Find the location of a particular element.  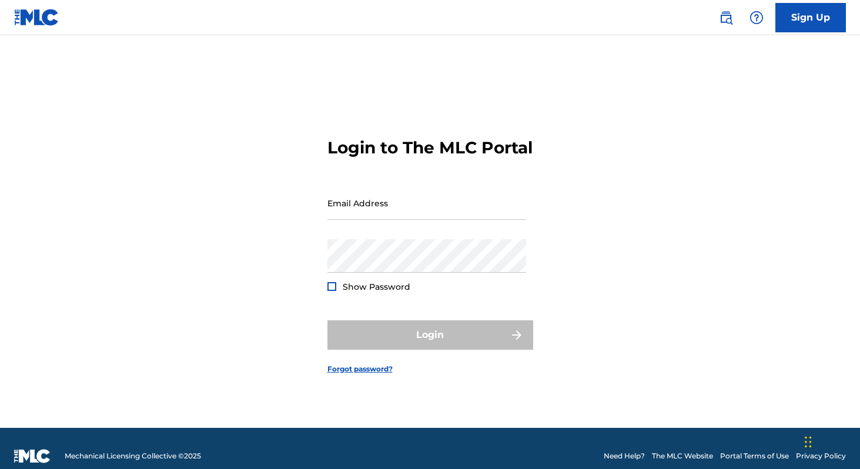

div: Widget de chat is located at coordinates (831, 441).